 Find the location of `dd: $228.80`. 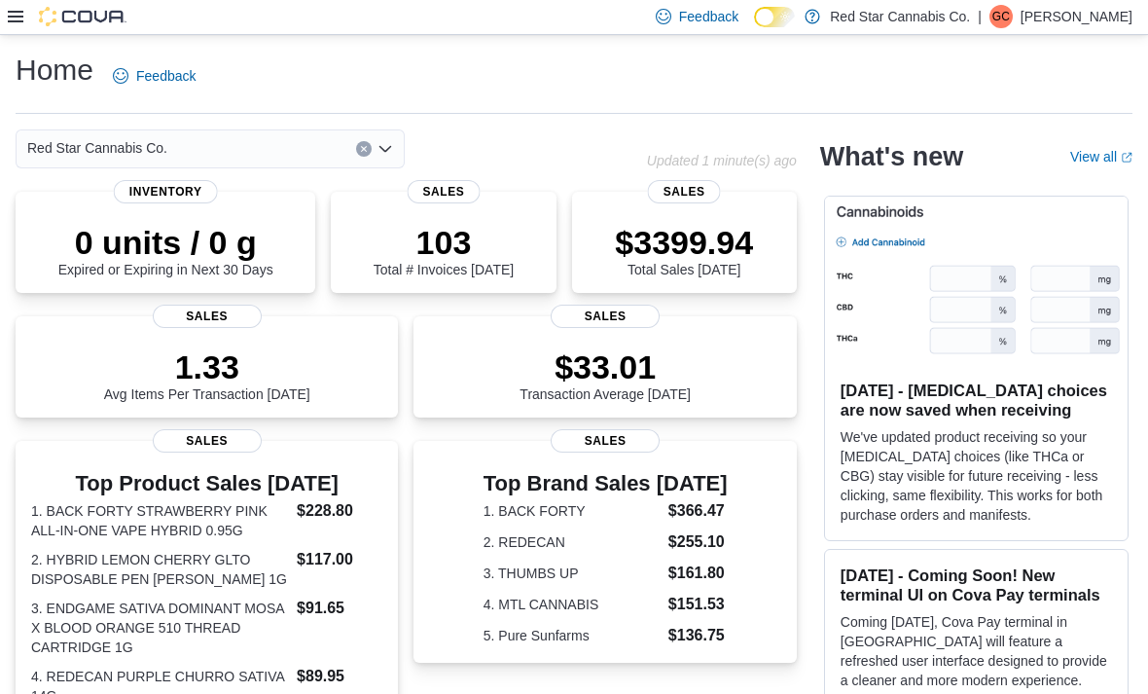

dd: $228.80 is located at coordinates (340, 511).